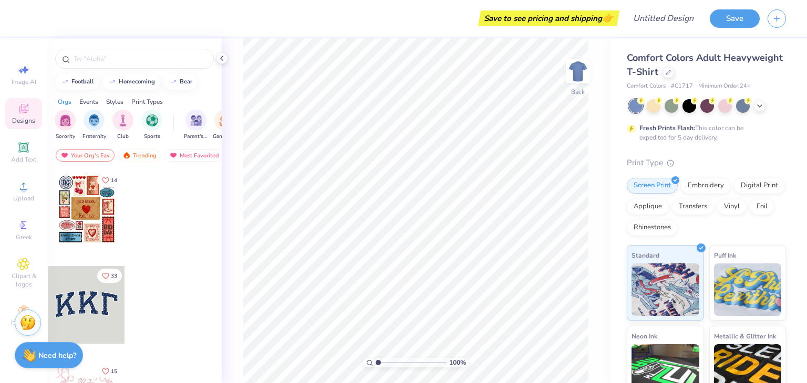 Image resolution: width=807 pixels, height=383 pixels. What do you see at coordinates (706, 163) in the screenshot?
I see `div: Print Type` at bounding box center [706, 163].